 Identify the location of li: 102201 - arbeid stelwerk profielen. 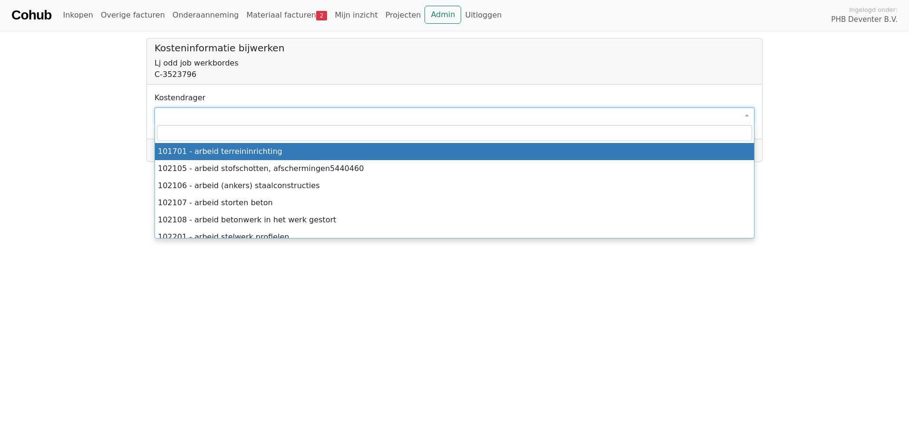
(454, 237).